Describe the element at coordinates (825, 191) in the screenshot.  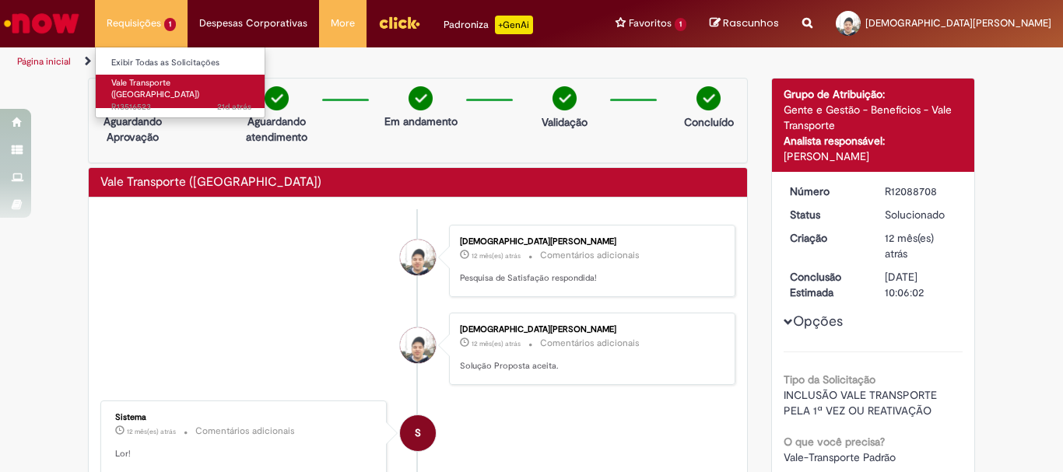
I see `dt: Número` at that location.